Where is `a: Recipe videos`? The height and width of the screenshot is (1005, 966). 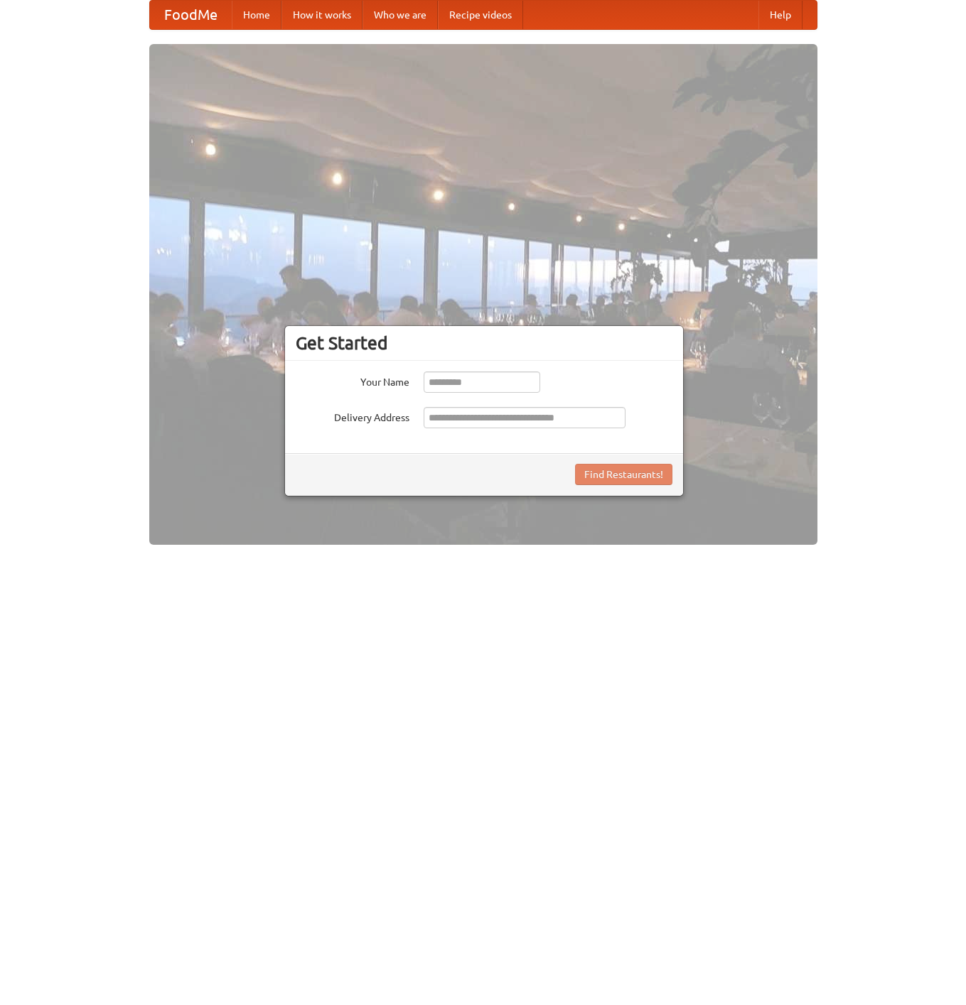
a: Recipe videos is located at coordinates (480, 15).